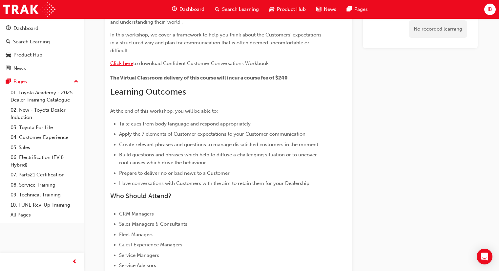 The image size is (499, 271). What do you see at coordinates (164, 111) in the screenshot?
I see `span: At the end of this workshop, you will be able to:` at bounding box center [164, 111].